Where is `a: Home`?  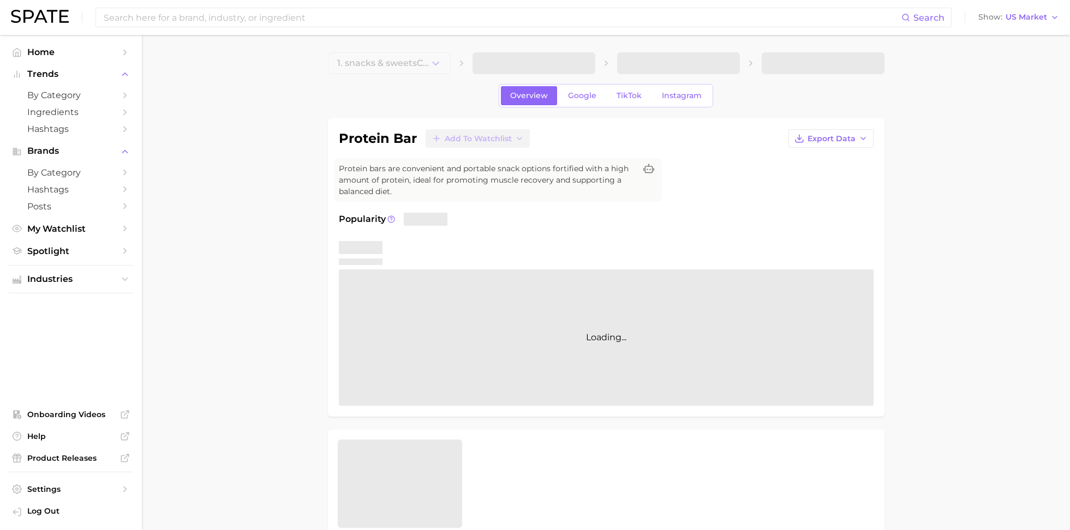
a: Home is located at coordinates (71, 52).